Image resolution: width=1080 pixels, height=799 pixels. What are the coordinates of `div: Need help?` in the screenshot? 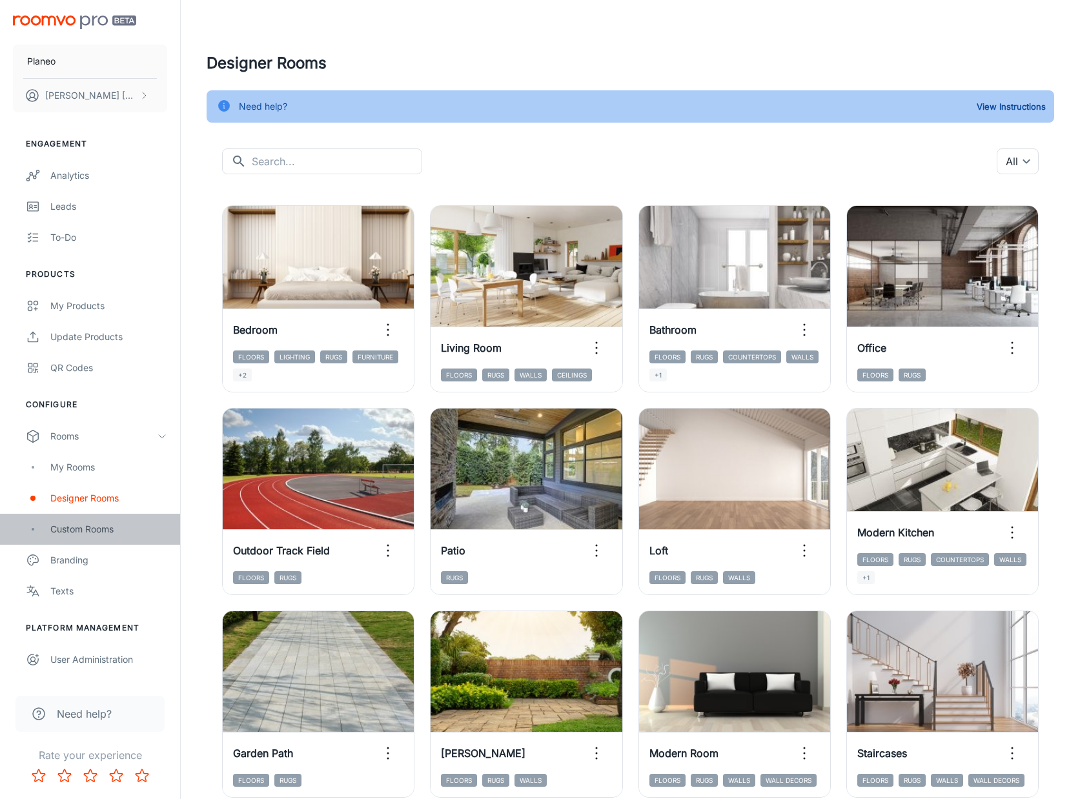 It's located at (263, 106).